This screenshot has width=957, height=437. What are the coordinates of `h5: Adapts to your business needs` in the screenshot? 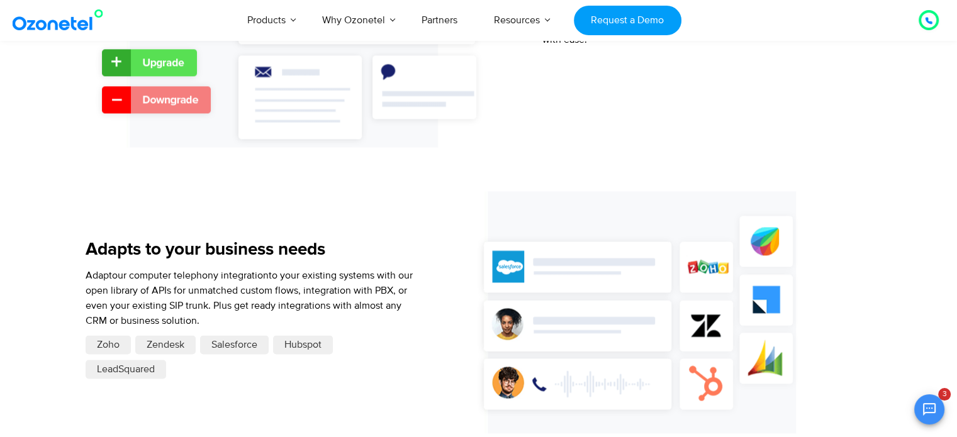 It's located at (249, 250).